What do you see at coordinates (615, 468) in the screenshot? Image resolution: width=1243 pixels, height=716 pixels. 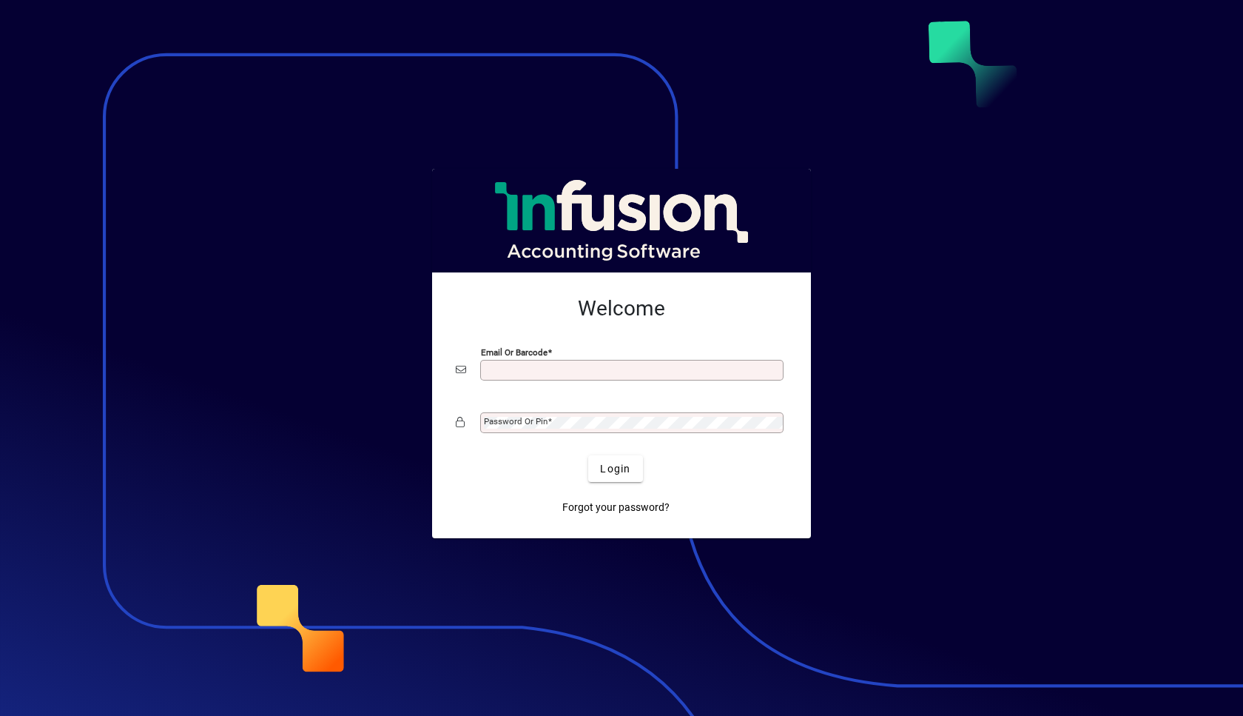 I see `span: Login` at bounding box center [615, 468].